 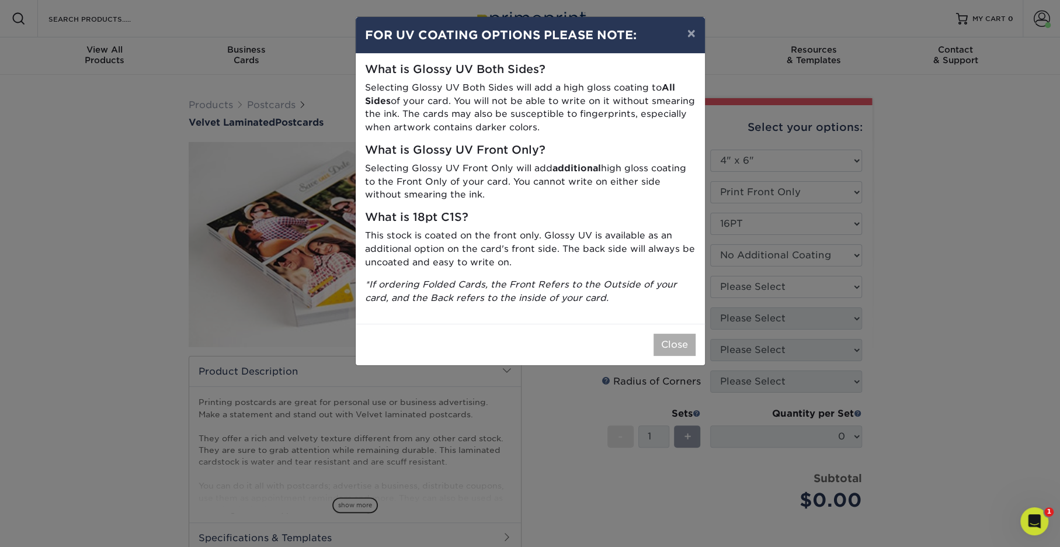 What do you see at coordinates (520, 94) in the screenshot?
I see `strong: All Sides` at bounding box center [520, 94].